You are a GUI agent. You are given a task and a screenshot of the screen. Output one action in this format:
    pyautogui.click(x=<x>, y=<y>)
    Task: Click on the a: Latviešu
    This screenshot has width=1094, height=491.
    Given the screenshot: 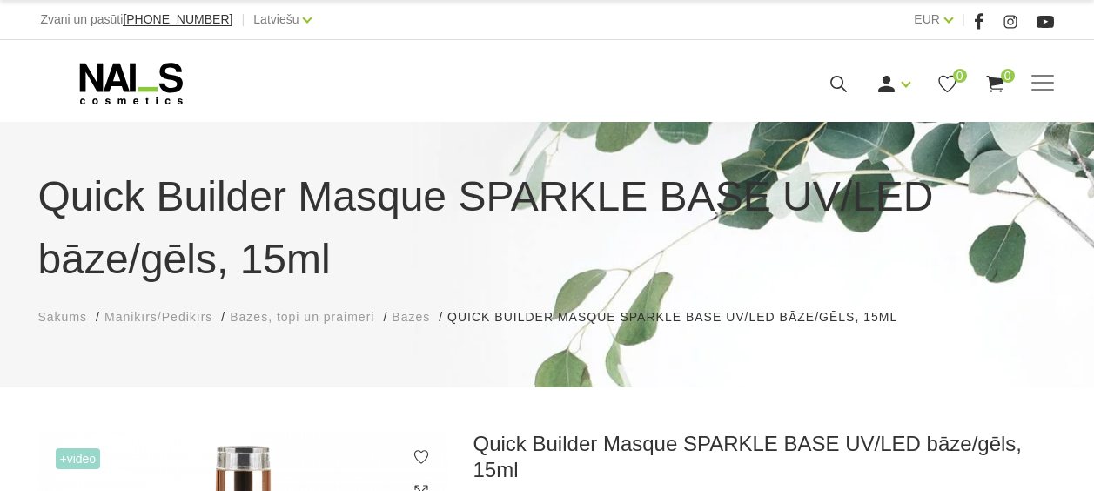 What is the action you would take?
    pyautogui.click(x=276, y=19)
    